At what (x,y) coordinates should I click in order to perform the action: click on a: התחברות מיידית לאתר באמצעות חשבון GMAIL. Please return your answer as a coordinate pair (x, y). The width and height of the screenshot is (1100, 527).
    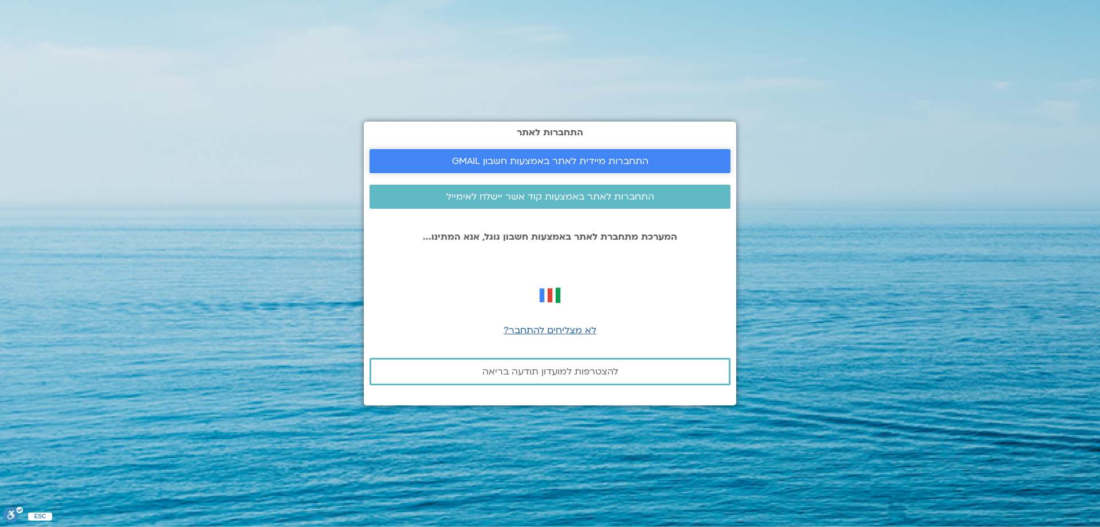
    Looking at the image, I should click on (550, 161).